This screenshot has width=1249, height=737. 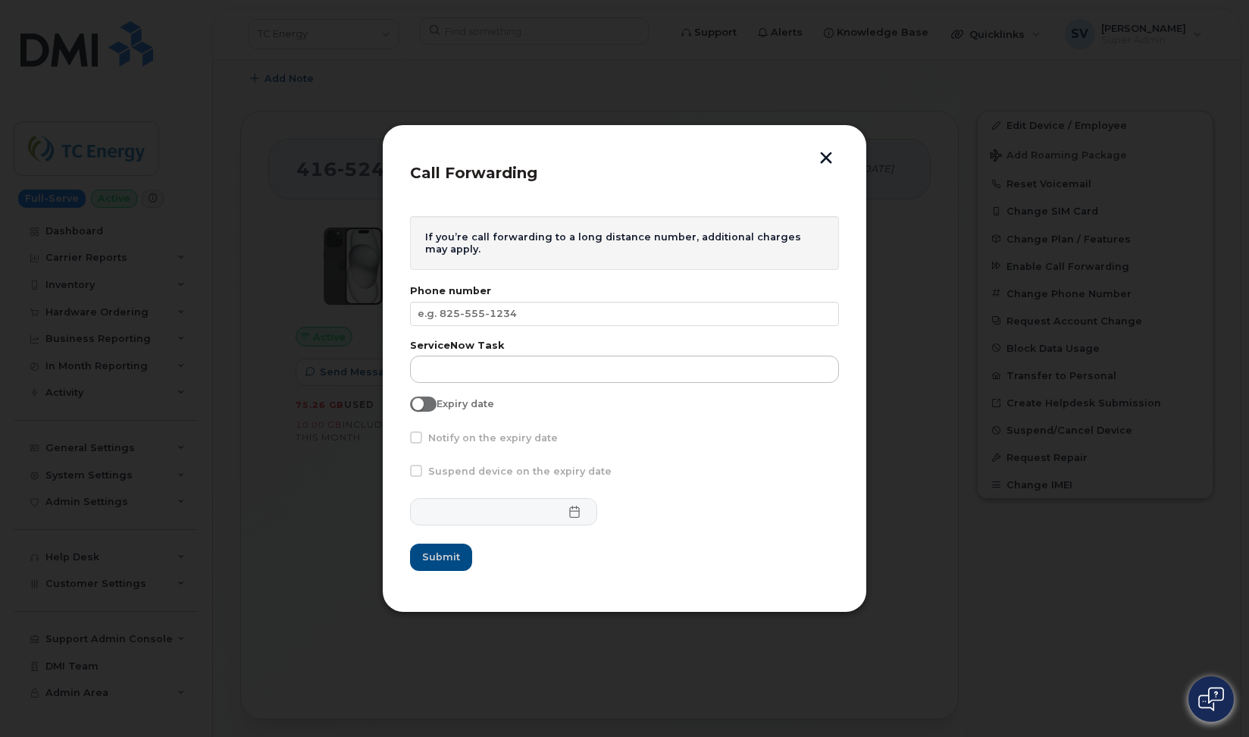 What do you see at coordinates (624, 345) in the screenshot?
I see `label: ServiceNow Task` at bounding box center [624, 345].